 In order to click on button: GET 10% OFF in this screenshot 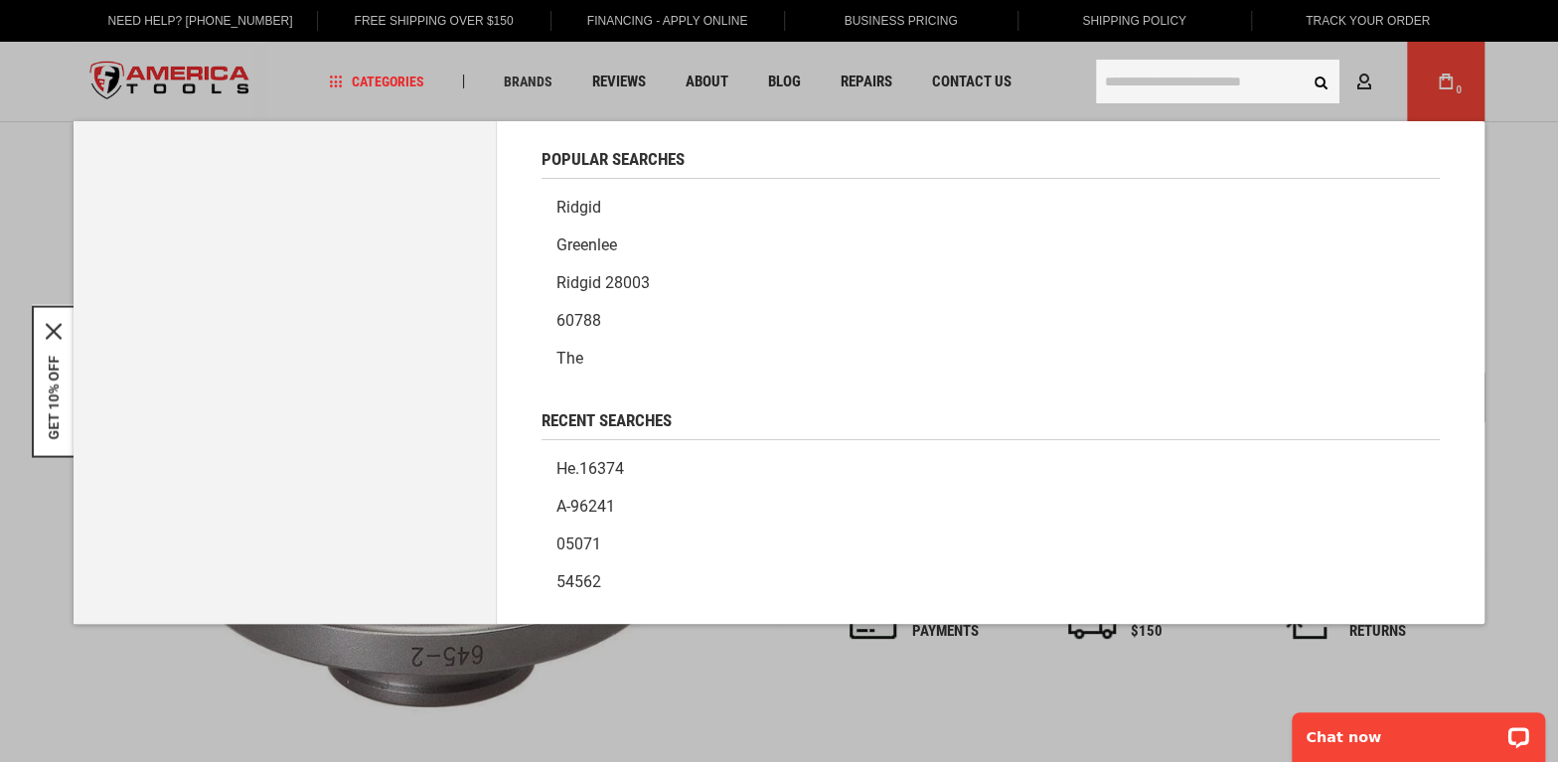, I will do `click(54, 396)`.